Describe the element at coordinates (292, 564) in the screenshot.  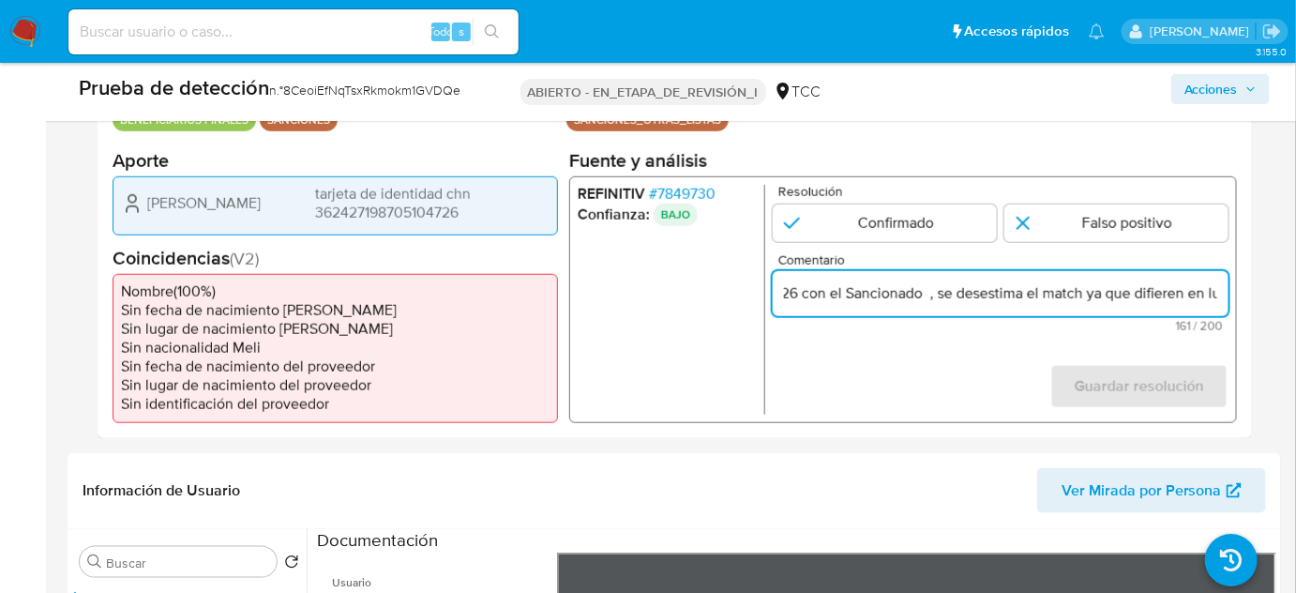
I see `button: Volver al orden por defecto` at that location.